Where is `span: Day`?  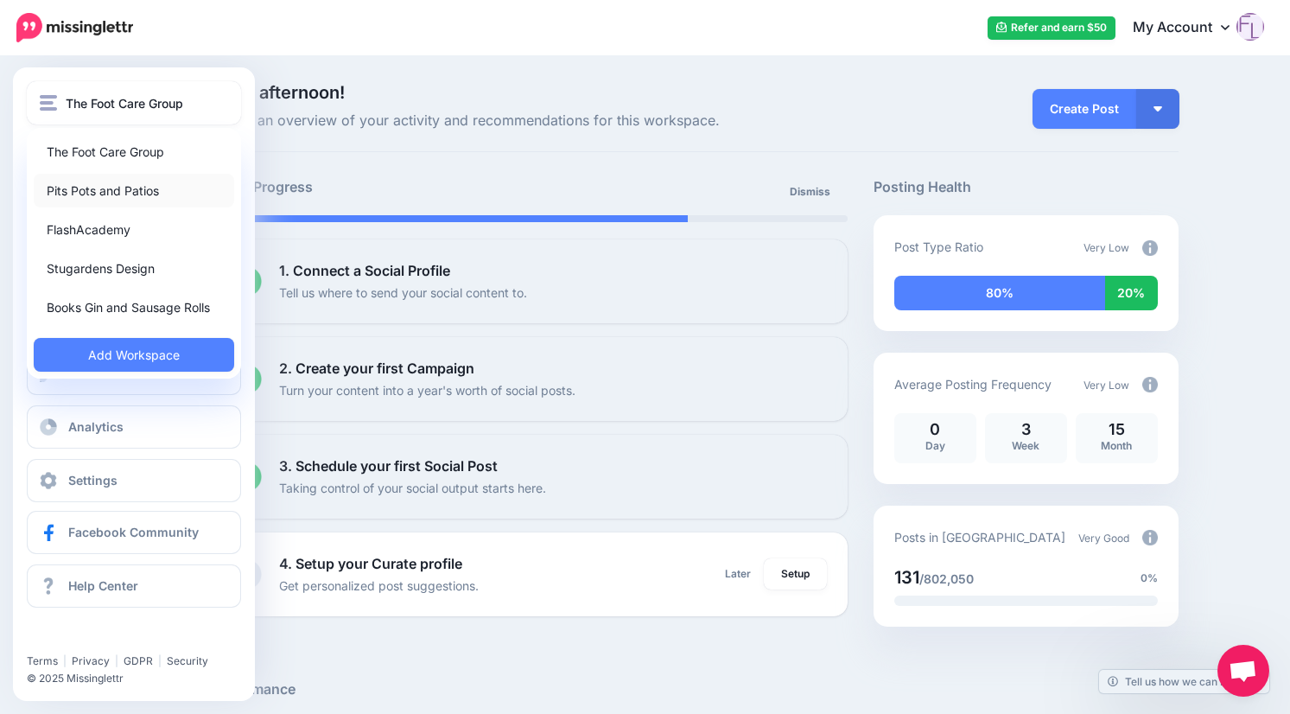
span: Day is located at coordinates (935, 445).